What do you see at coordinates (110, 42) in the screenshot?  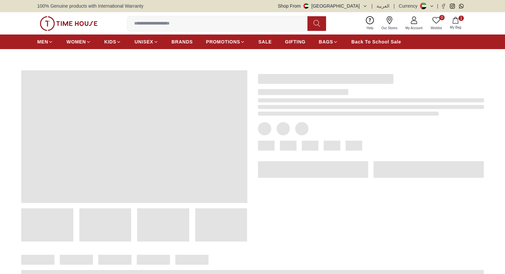 I see `span: KIDS` at bounding box center [110, 42].